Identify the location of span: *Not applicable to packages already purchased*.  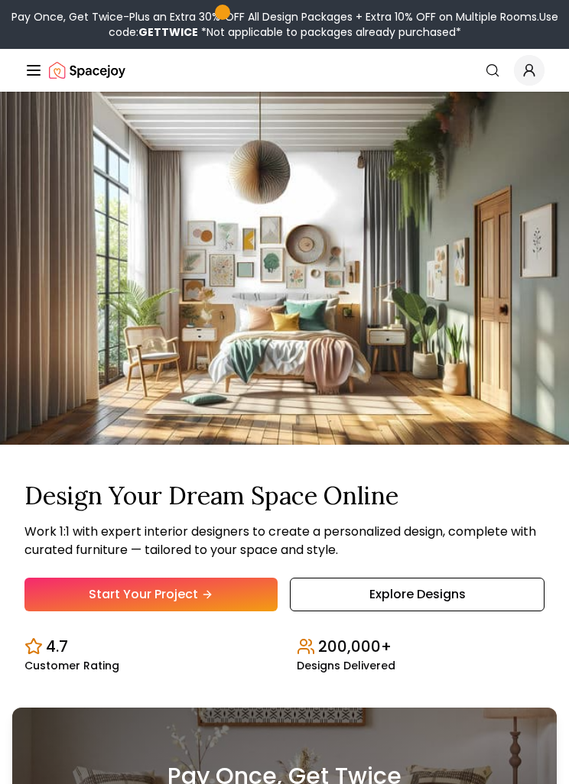
(329, 32).